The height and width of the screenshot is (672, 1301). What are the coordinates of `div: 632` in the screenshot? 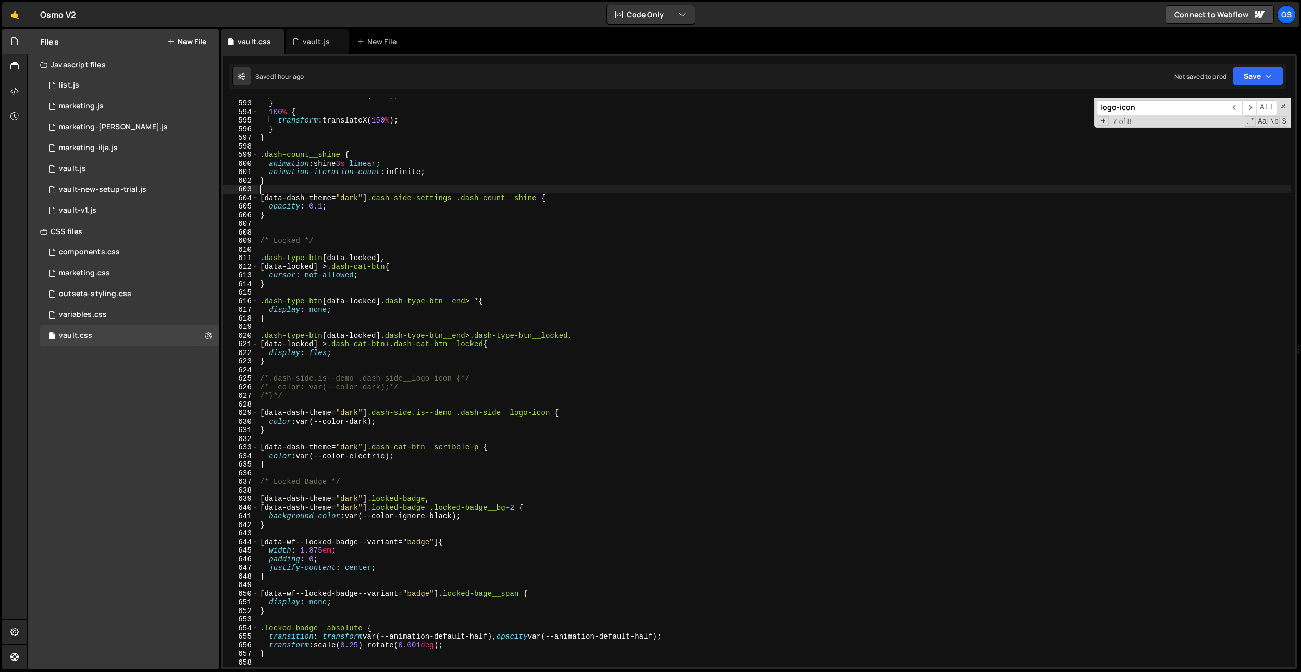 It's located at (241, 439).